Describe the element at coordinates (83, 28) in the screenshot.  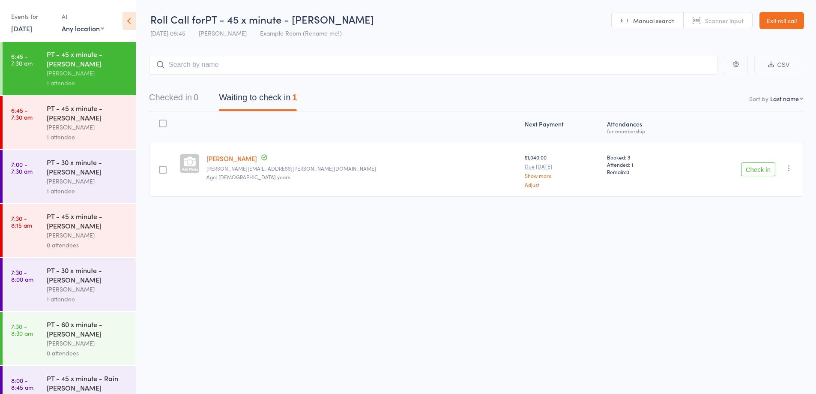
I see `div: Any location` at that location.